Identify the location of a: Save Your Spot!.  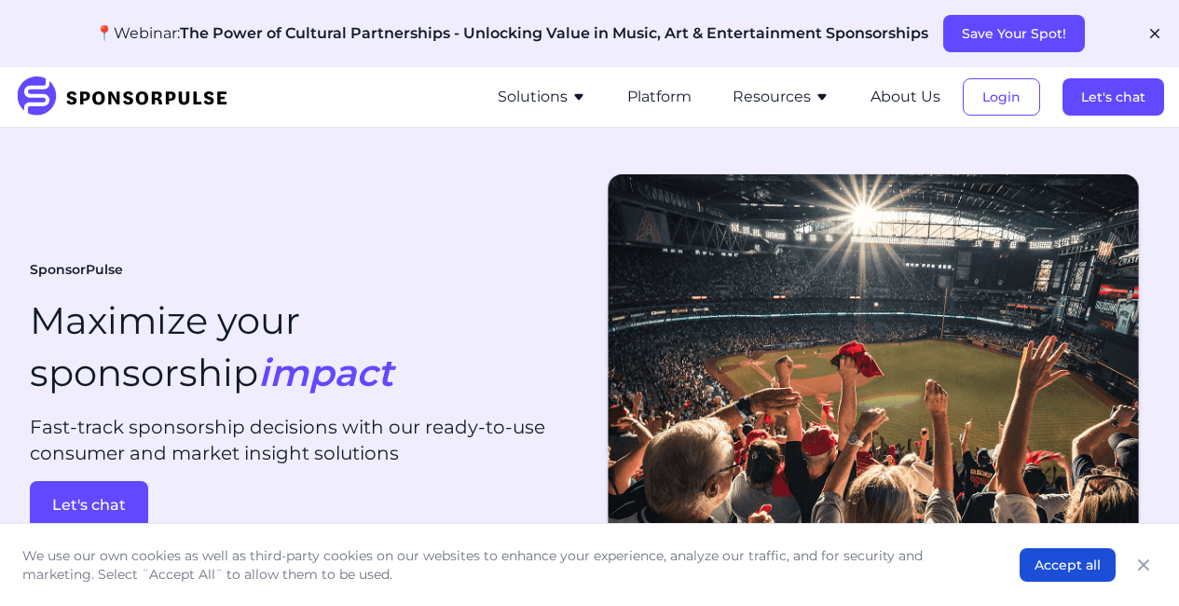
(1014, 34).